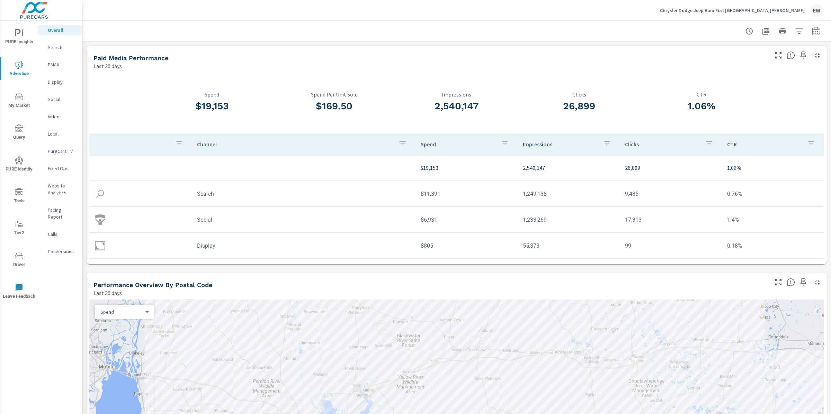 This screenshot has height=414, width=831. What do you see at coordinates (783, 31) in the screenshot?
I see `button: Print Report` at bounding box center [783, 31].